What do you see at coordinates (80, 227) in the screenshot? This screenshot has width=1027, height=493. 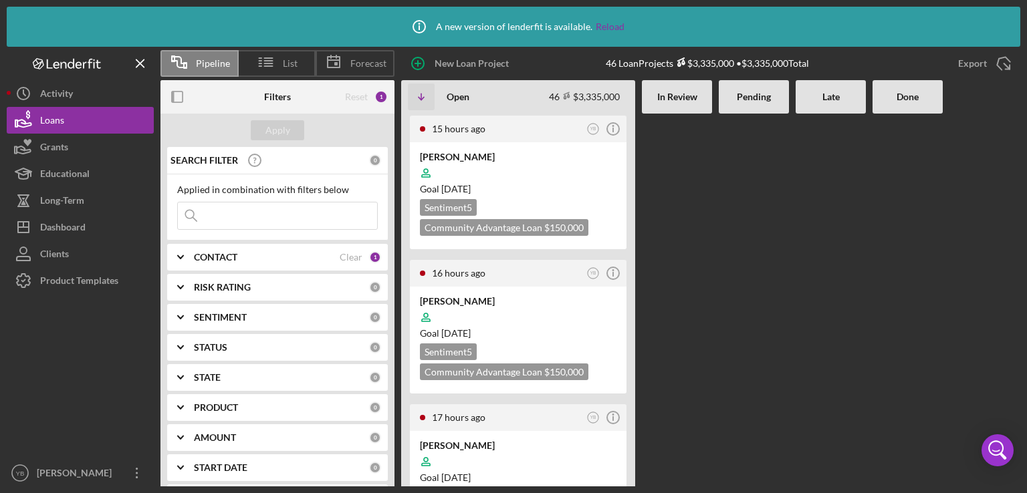 I see `button: Dashboard` at bounding box center [80, 227].